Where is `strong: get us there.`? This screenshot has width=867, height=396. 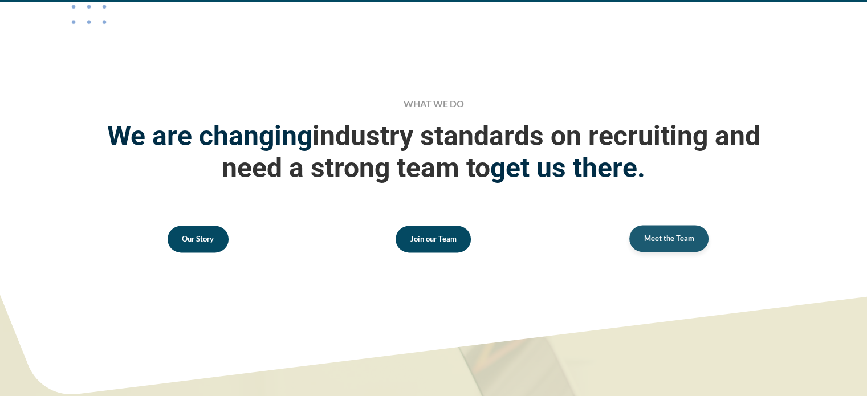 strong: get us there. is located at coordinates (568, 168).